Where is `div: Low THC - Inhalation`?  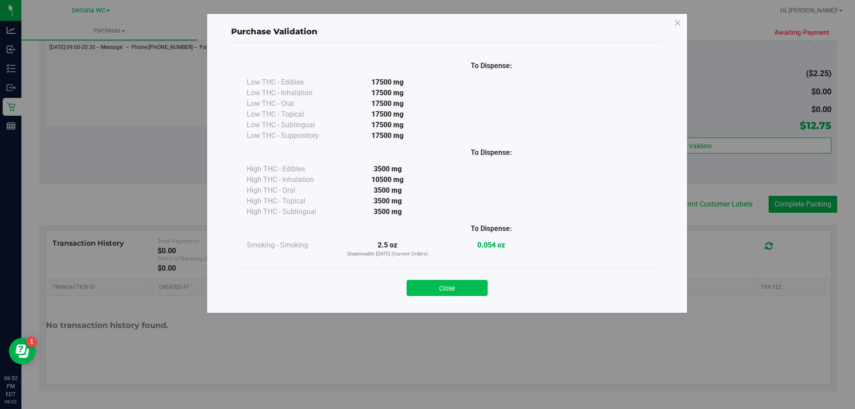 div: Low THC - Inhalation is located at coordinates (291, 93).